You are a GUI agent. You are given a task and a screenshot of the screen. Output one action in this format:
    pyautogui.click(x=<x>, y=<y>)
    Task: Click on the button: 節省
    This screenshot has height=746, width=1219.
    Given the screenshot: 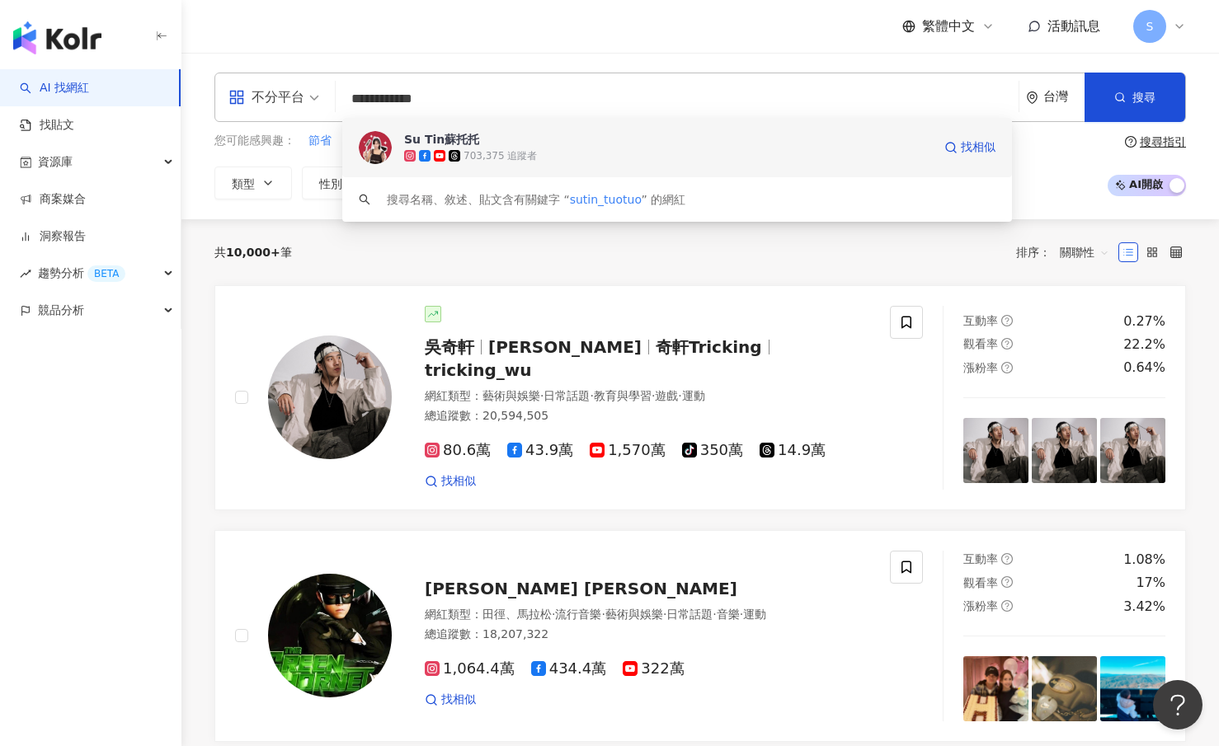 What is the action you would take?
    pyautogui.click(x=320, y=141)
    